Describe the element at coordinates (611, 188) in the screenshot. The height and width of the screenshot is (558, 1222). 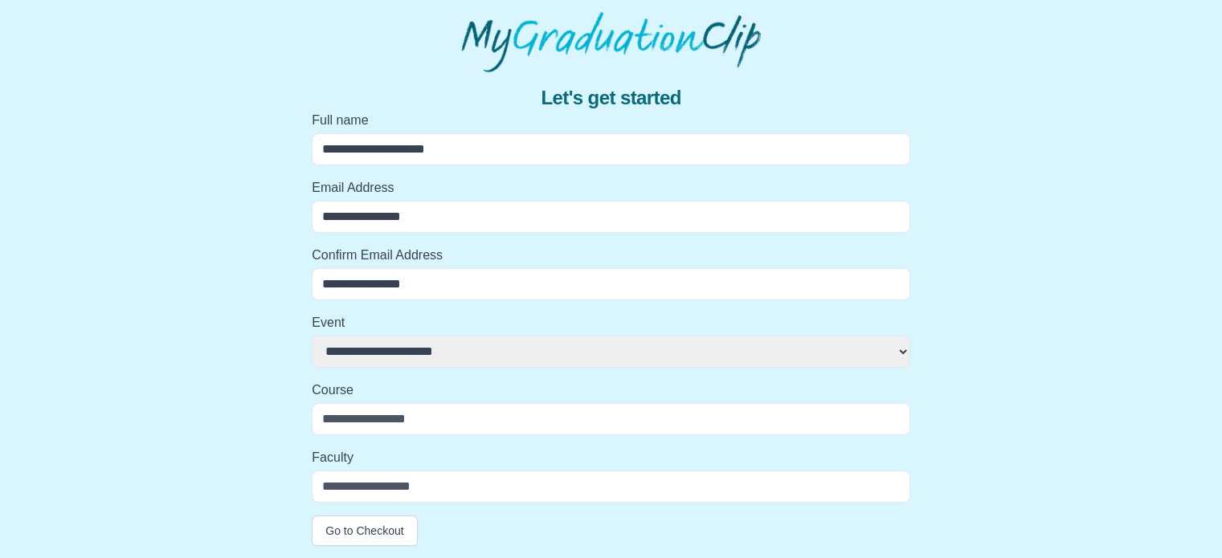
I see `label: Email Address` at that location.